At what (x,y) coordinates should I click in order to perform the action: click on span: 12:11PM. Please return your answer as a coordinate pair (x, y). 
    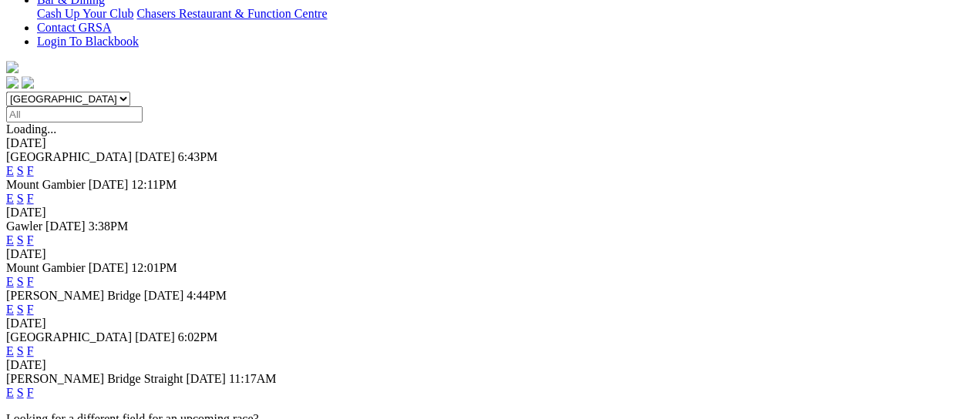
    Looking at the image, I should click on (153, 184).